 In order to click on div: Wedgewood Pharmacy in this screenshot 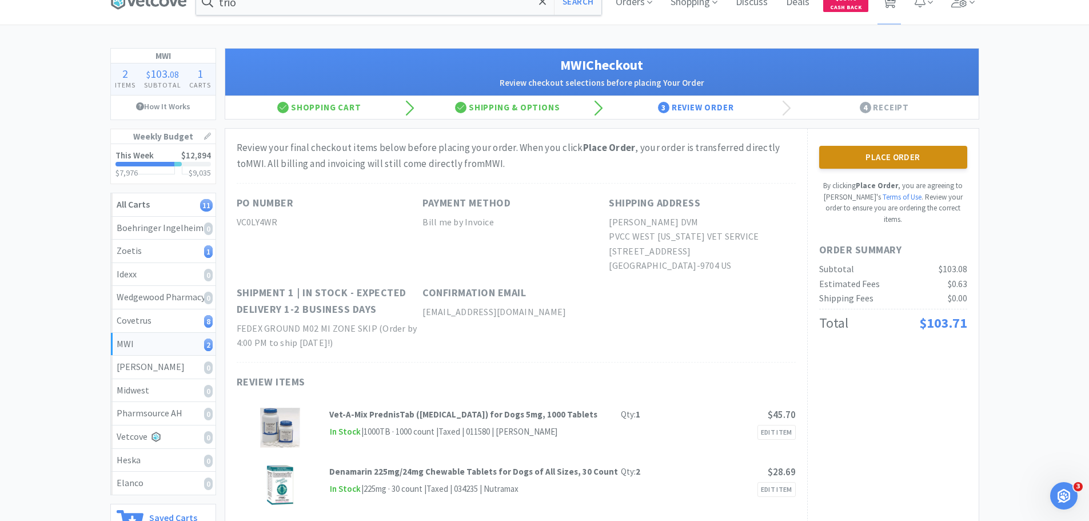, I will do `click(163, 297)`.